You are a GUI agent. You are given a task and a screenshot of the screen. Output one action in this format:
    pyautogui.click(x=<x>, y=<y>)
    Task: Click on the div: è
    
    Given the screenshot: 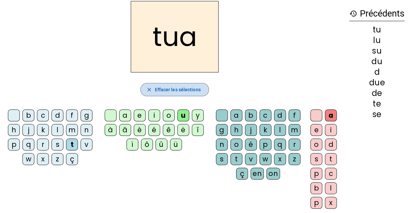 What is the action you would take?
    pyautogui.click(x=140, y=130)
    